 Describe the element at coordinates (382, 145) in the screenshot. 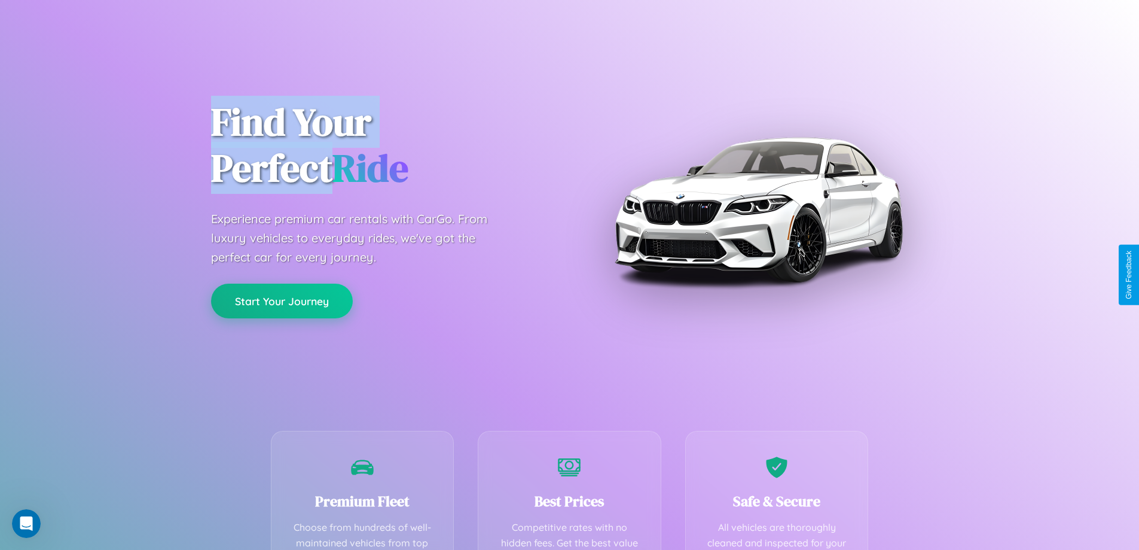

I see `h1: Find Your Perfect` at that location.